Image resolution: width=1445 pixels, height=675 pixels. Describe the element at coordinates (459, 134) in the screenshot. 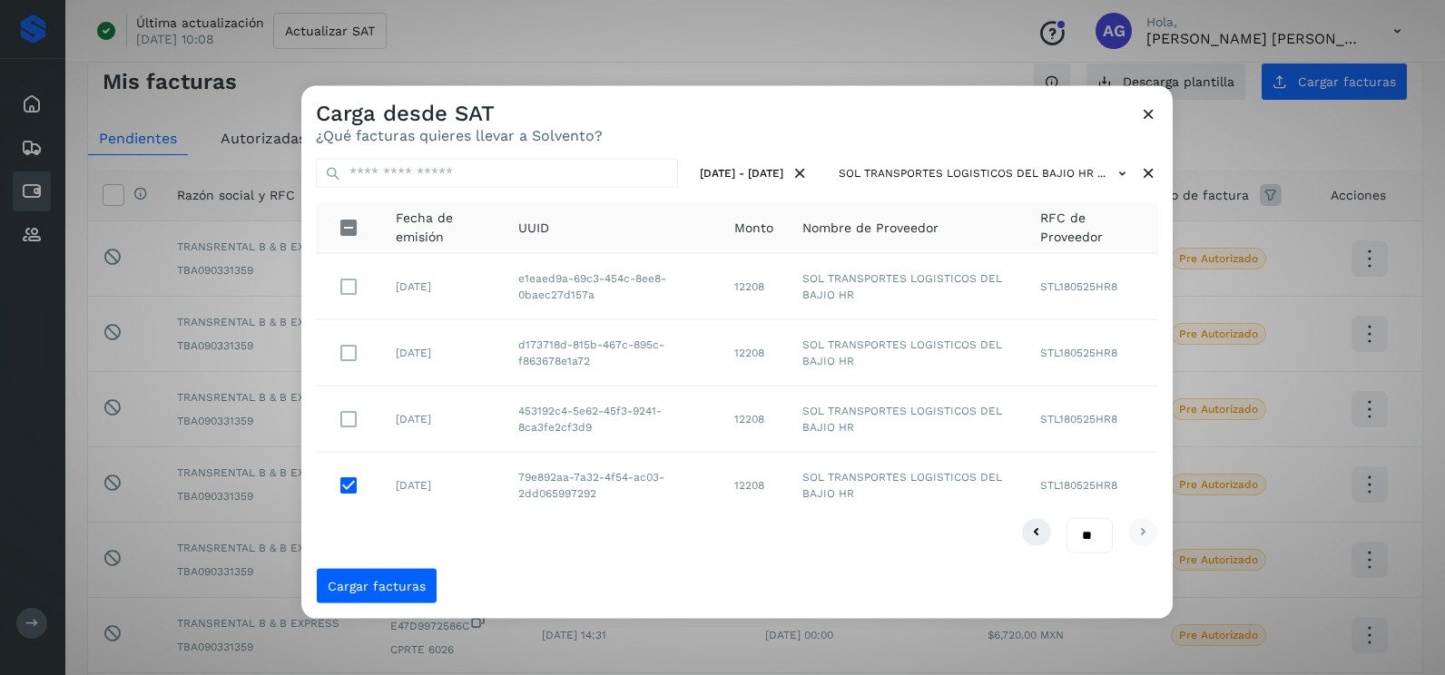

I see `p: ¿Qué facturas quieres llevar a Solvento?` at that location.